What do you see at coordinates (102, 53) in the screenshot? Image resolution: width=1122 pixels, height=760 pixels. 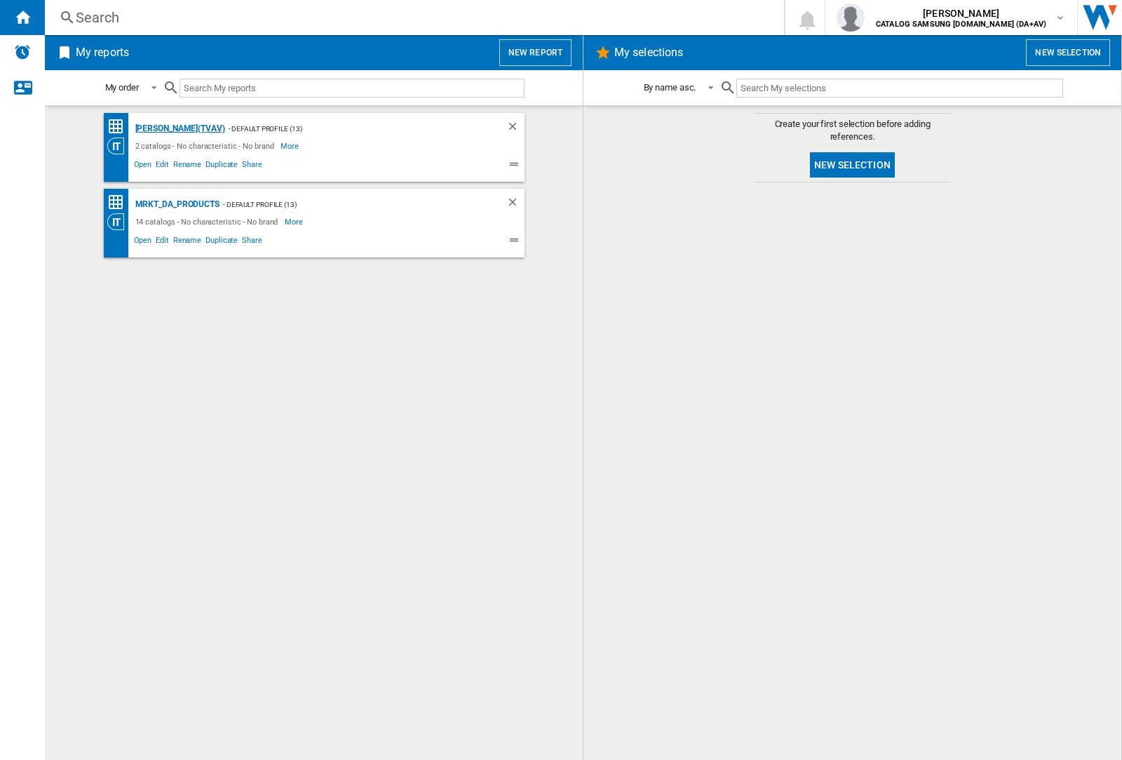 I see `h2: My reports` at bounding box center [102, 53].